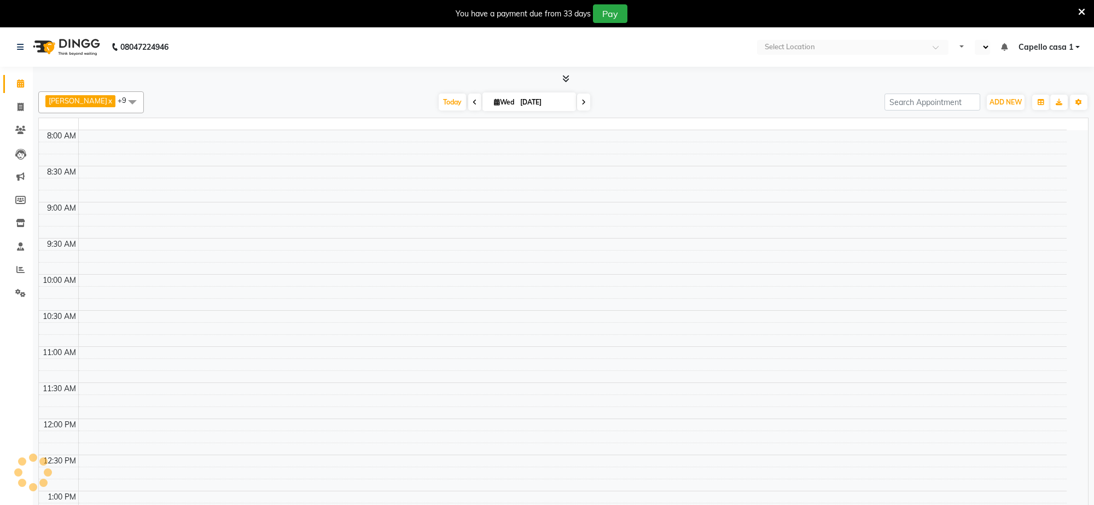 Image resolution: width=1094 pixels, height=505 pixels. What do you see at coordinates (61, 136) in the screenshot?
I see `div: 8:00 AM` at bounding box center [61, 136].